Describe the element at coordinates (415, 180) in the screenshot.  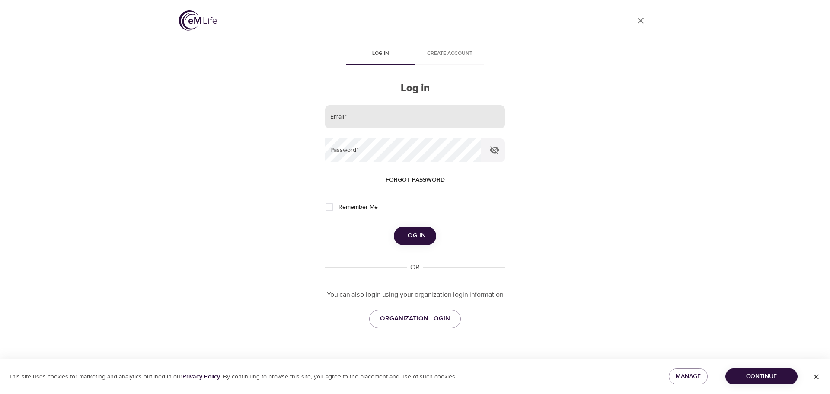
I see `span: Forgot password` at that location.